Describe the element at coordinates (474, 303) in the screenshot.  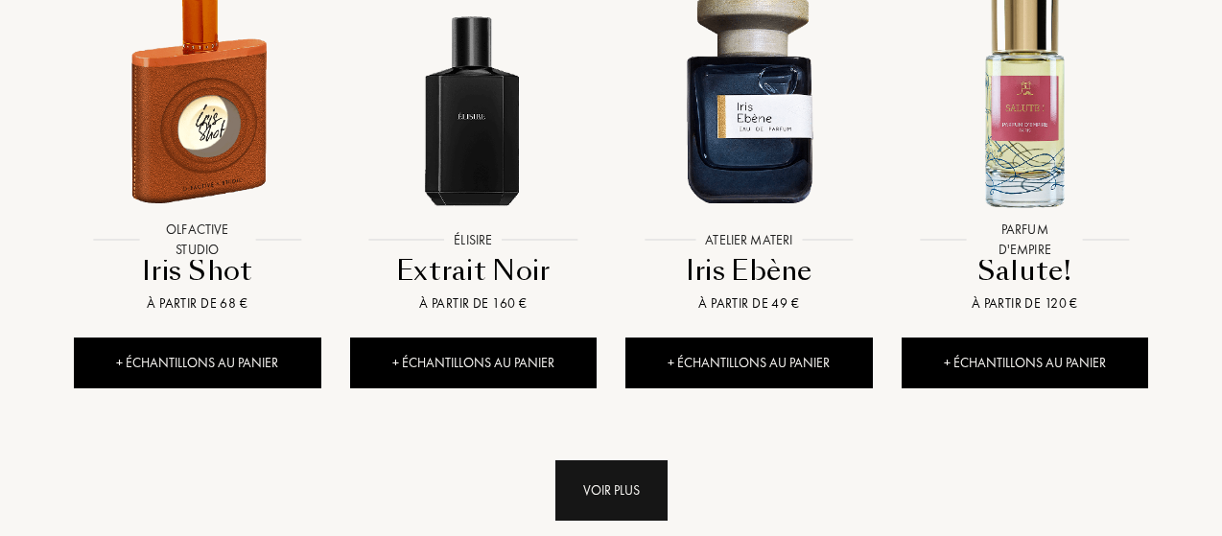
I see `div: À partir de 160 €` at that location.